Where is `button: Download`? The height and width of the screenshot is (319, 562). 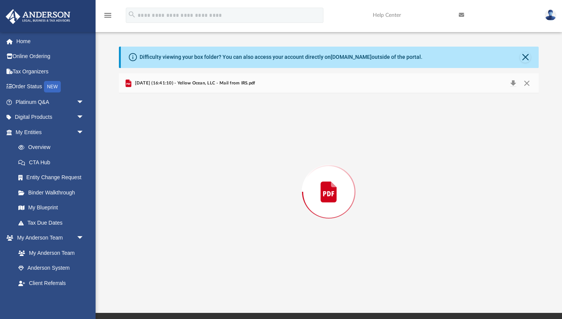 button: Download is located at coordinates (513, 83).